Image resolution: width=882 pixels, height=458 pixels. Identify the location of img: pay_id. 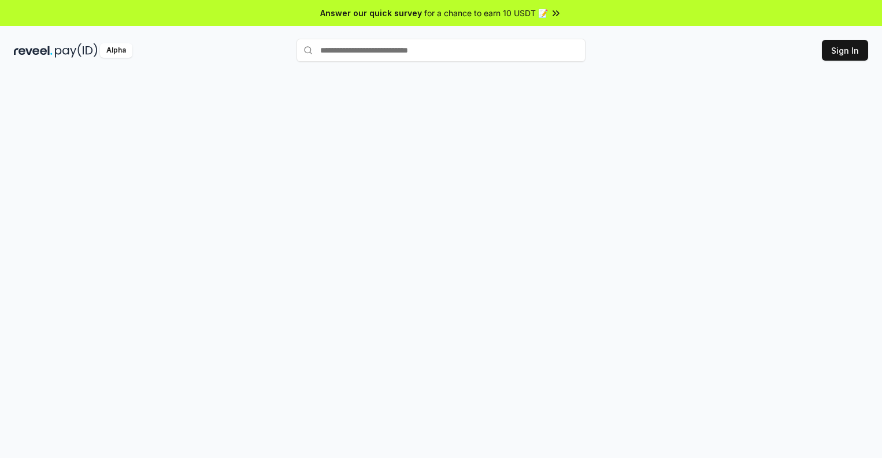
(76, 50).